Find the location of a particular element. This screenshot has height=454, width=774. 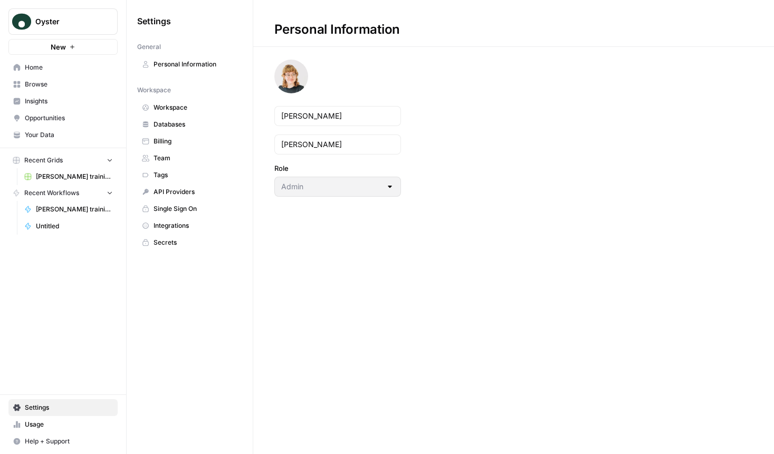

a: API Providers is located at coordinates (189, 192).